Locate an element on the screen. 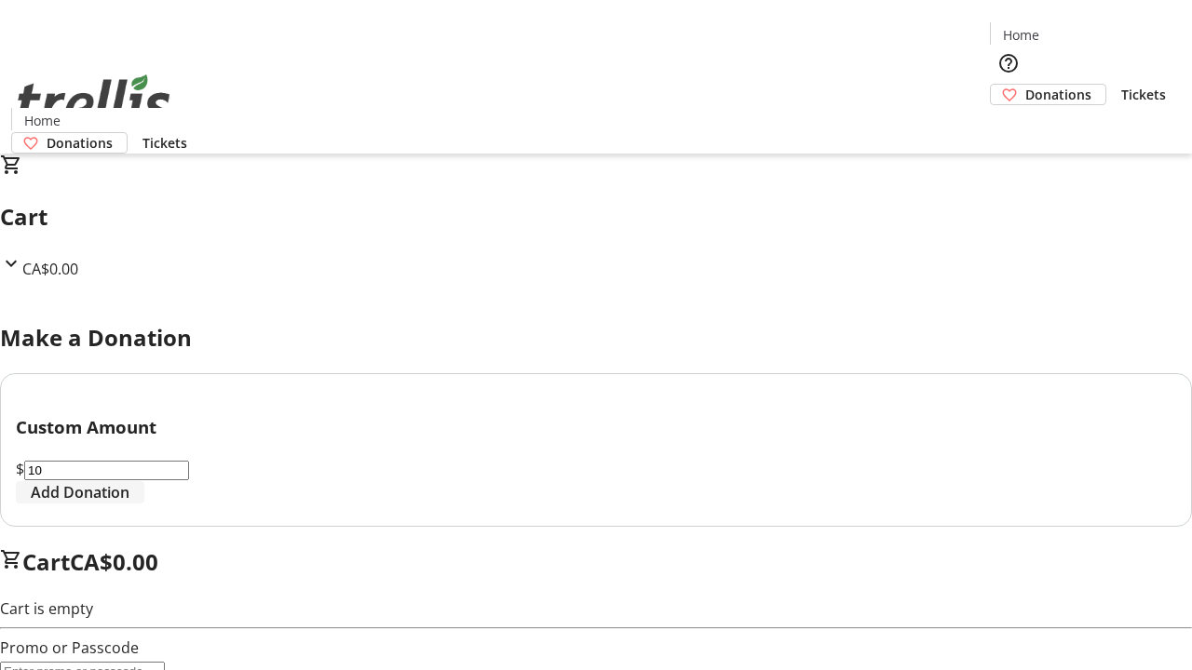 The height and width of the screenshot is (670, 1192). button: Cart is located at coordinates (1008, 124).